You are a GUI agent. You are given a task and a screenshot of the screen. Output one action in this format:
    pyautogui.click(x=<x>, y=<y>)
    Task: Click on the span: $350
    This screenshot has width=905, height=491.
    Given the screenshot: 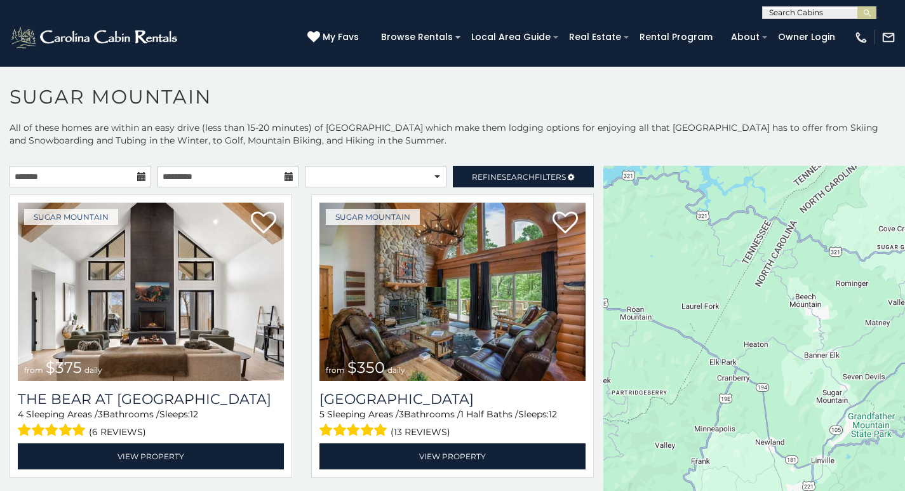 What is the action you would take?
    pyautogui.click(x=366, y=367)
    